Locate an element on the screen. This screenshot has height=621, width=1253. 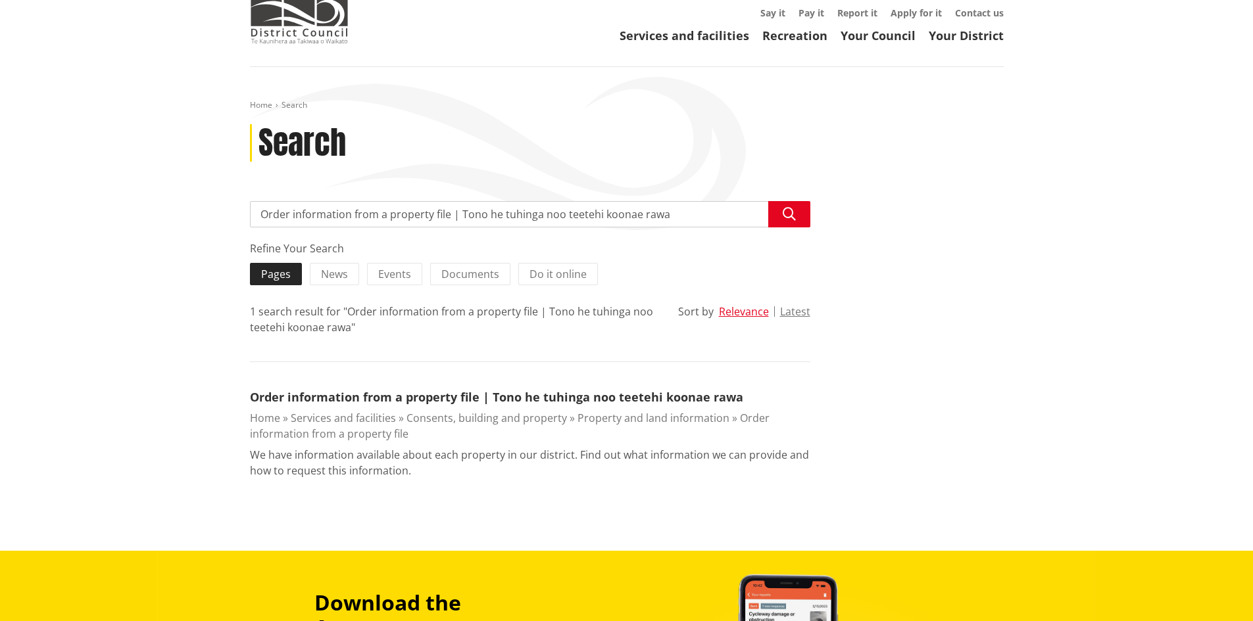
div: Refine Your Search is located at coordinates (530, 249).